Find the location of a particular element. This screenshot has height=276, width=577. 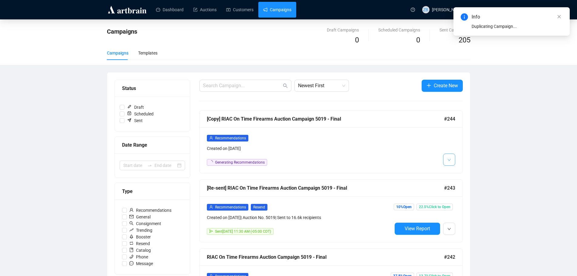

div: Draft Campaigns is located at coordinates (343, 30).